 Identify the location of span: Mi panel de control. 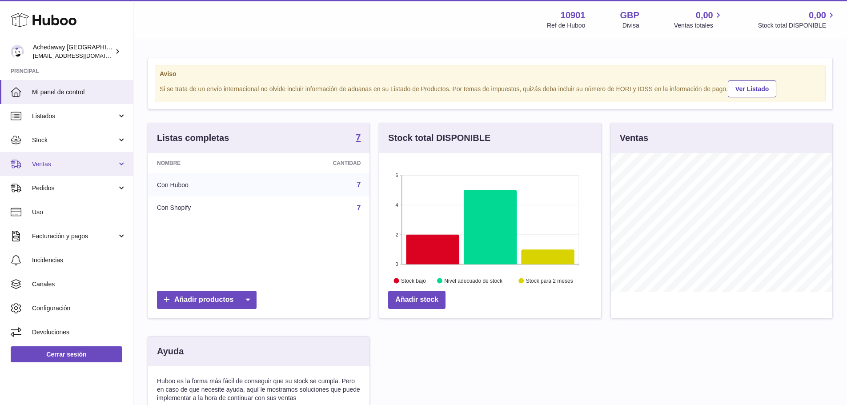
(79, 92).